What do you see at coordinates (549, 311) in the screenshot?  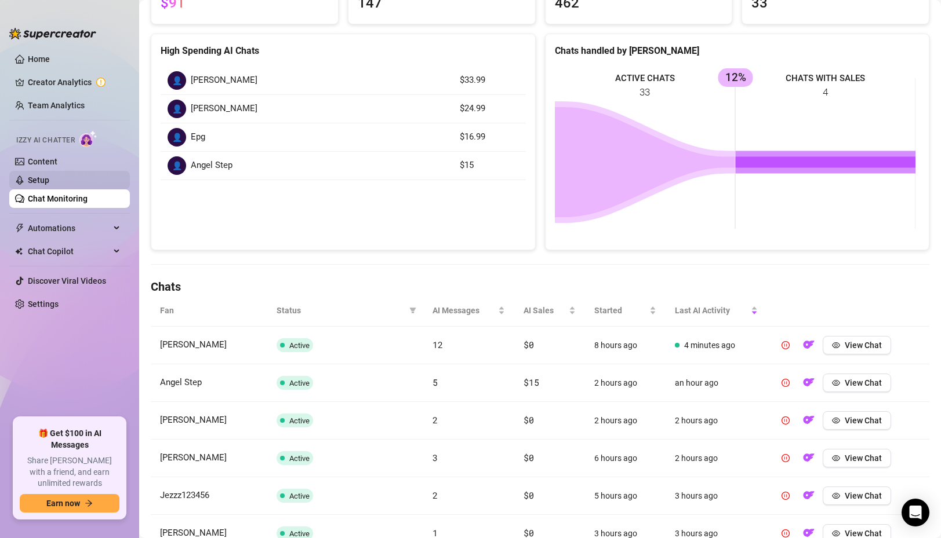 I see `th: AI Sales` at bounding box center [549, 311].